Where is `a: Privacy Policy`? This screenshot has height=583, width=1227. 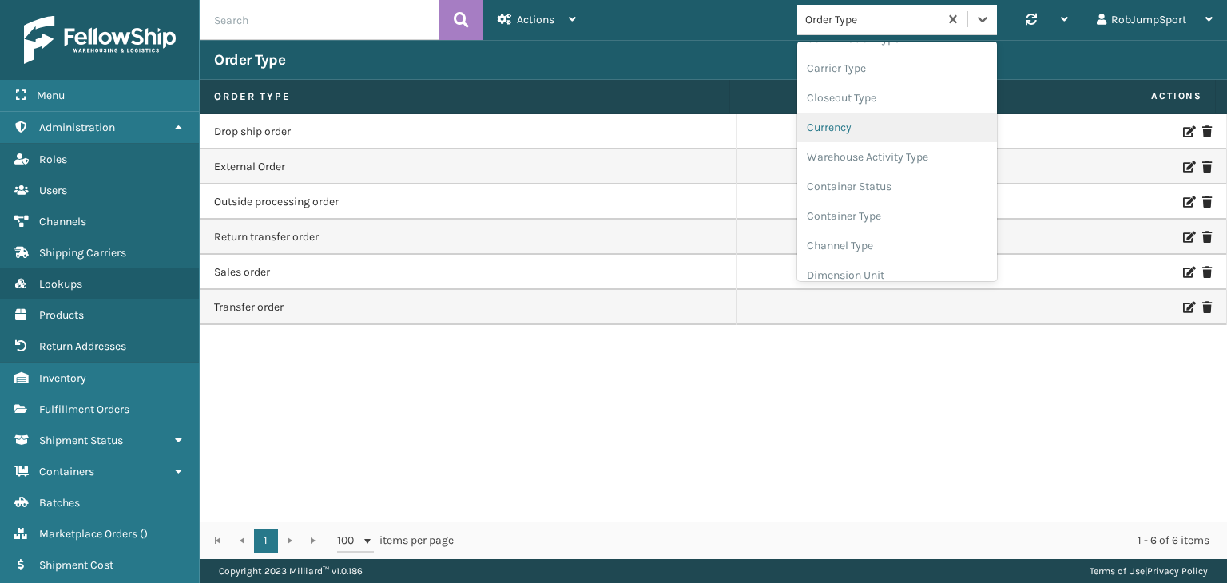
a: Privacy Policy is located at coordinates (1178, 571).